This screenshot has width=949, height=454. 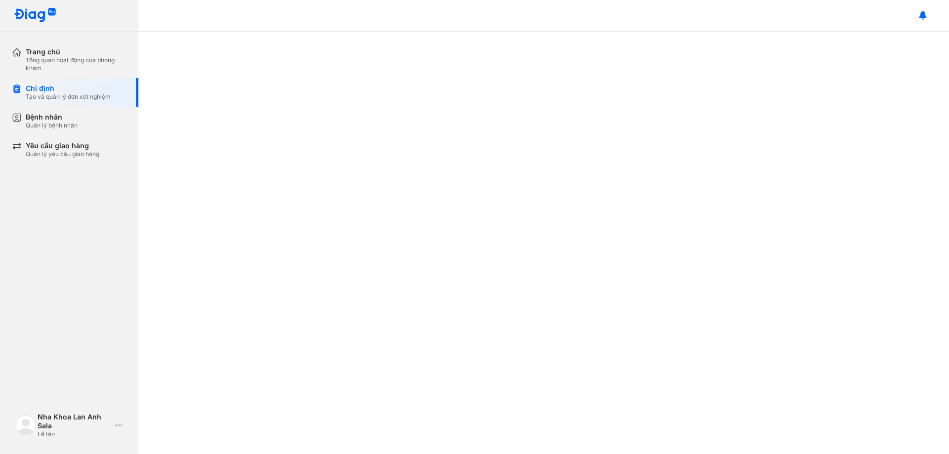 What do you see at coordinates (51, 117) in the screenshot?
I see `div: Bệnh nhân` at bounding box center [51, 117].